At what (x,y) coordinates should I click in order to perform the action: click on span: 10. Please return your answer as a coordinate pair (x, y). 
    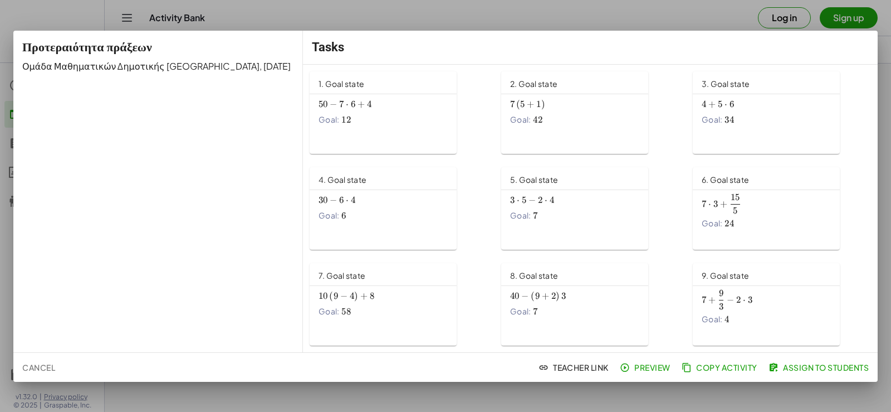
    Looking at the image, I should click on (323, 296).